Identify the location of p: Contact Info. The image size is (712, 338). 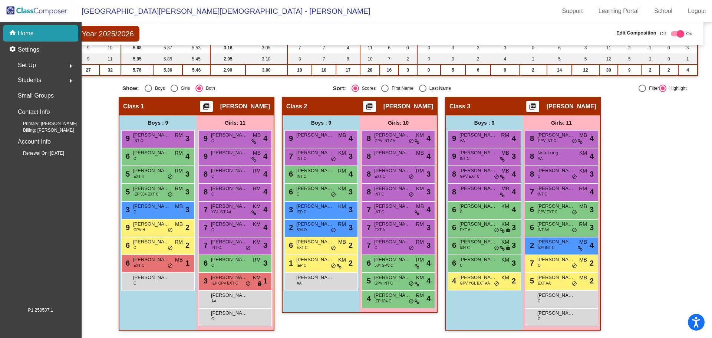
(34, 112).